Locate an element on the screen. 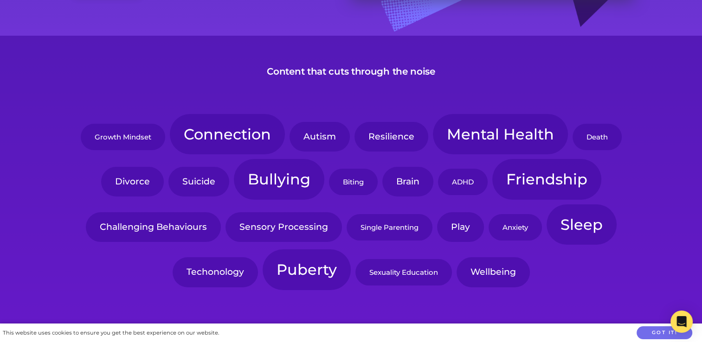 This screenshot has width=702, height=342. a: Wellbeing is located at coordinates (493, 272).